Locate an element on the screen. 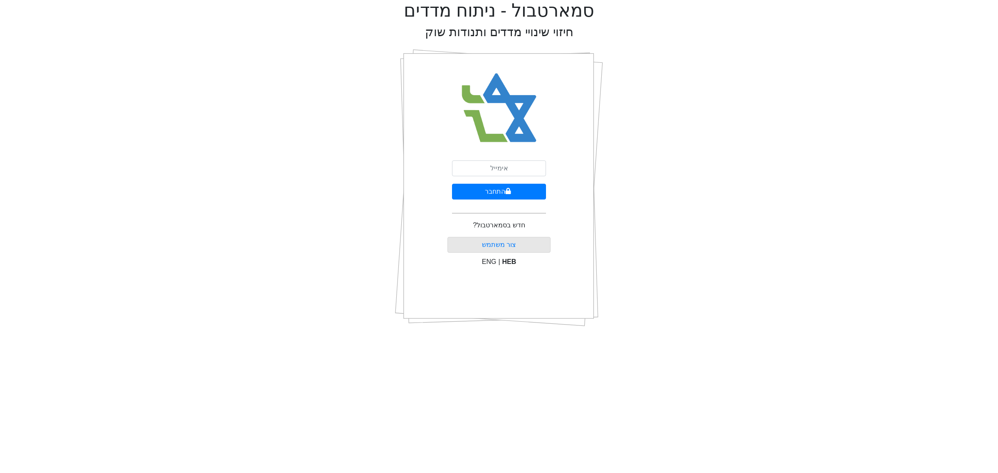 Image resolution: width=998 pixels, height=473 pixels. input: אימייל is located at coordinates (499, 168).